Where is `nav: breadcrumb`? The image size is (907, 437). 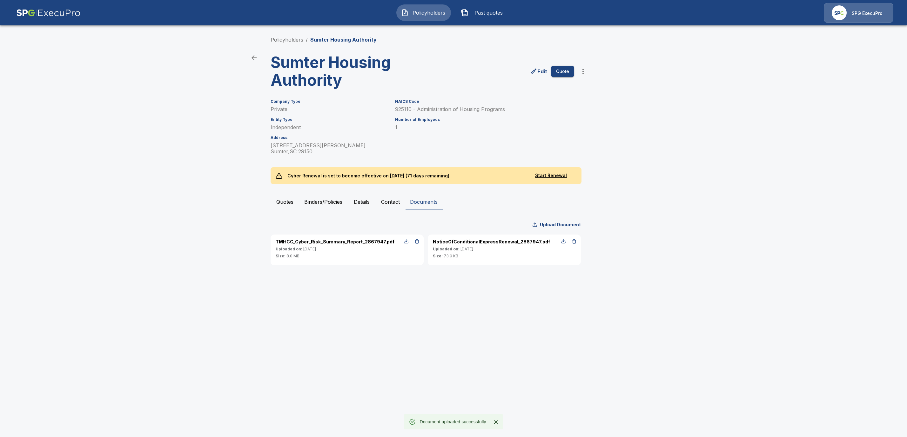 nav: breadcrumb is located at coordinates (324, 40).